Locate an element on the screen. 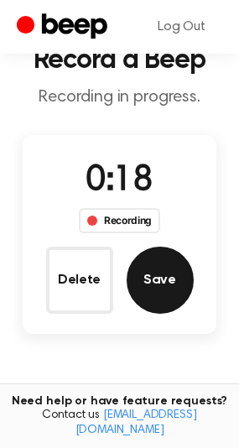  div: Recording is located at coordinates (119, 220).